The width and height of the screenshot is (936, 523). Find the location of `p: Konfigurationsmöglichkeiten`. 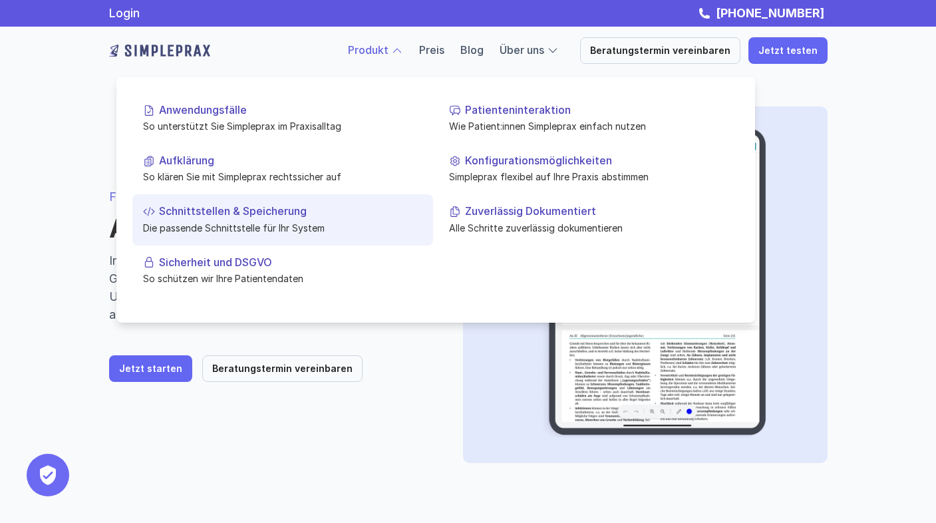

p: Konfigurationsmöglichkeiten is located at coordinates (597, 160).